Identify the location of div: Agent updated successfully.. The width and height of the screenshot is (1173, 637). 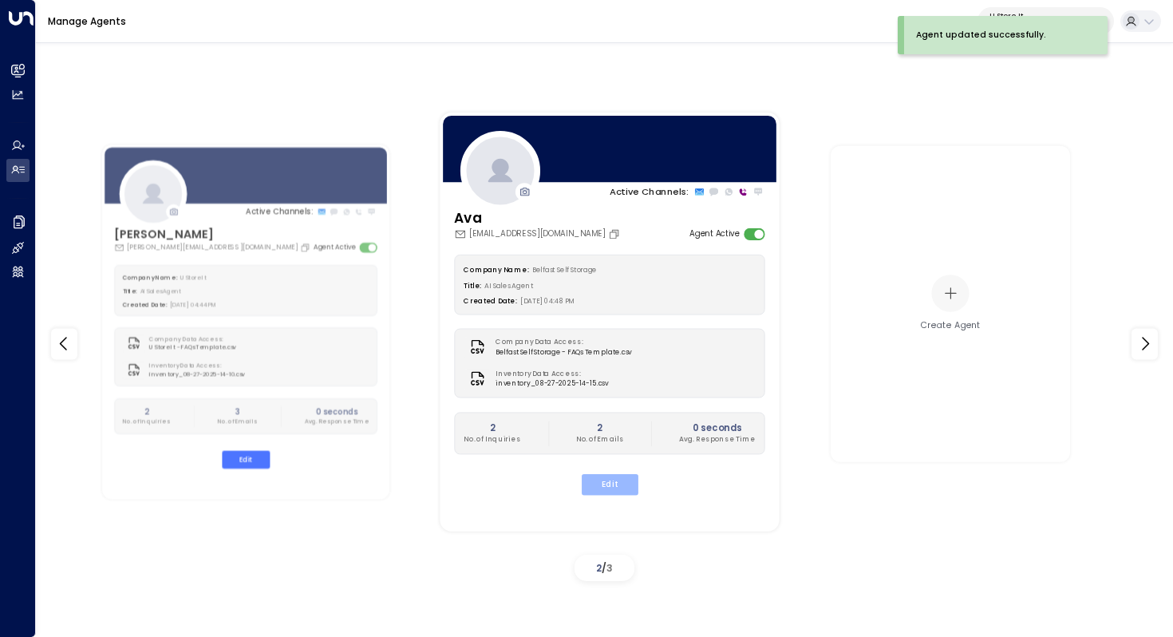
(981, 35).